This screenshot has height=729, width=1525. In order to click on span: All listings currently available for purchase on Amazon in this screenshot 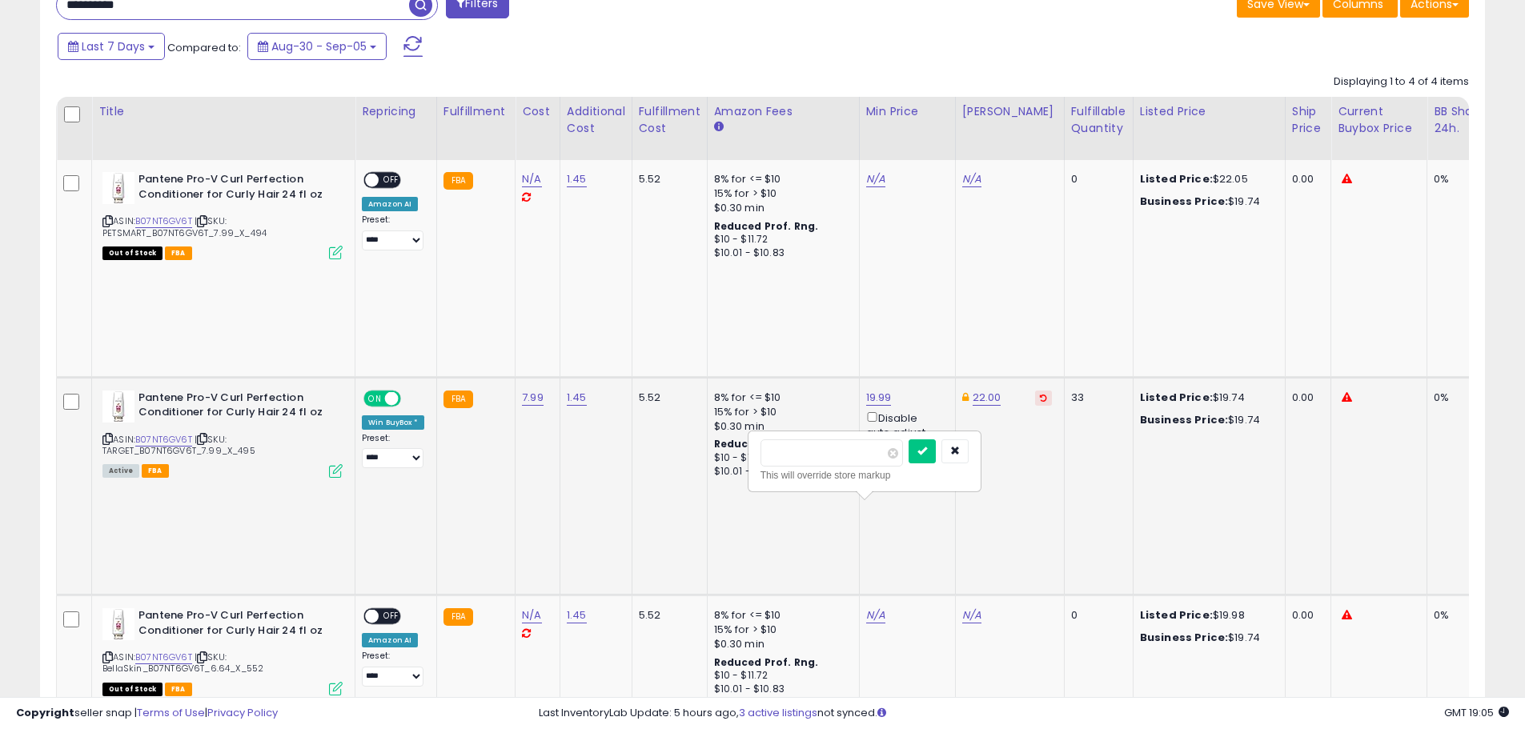, I will do `click(121, 471)`.